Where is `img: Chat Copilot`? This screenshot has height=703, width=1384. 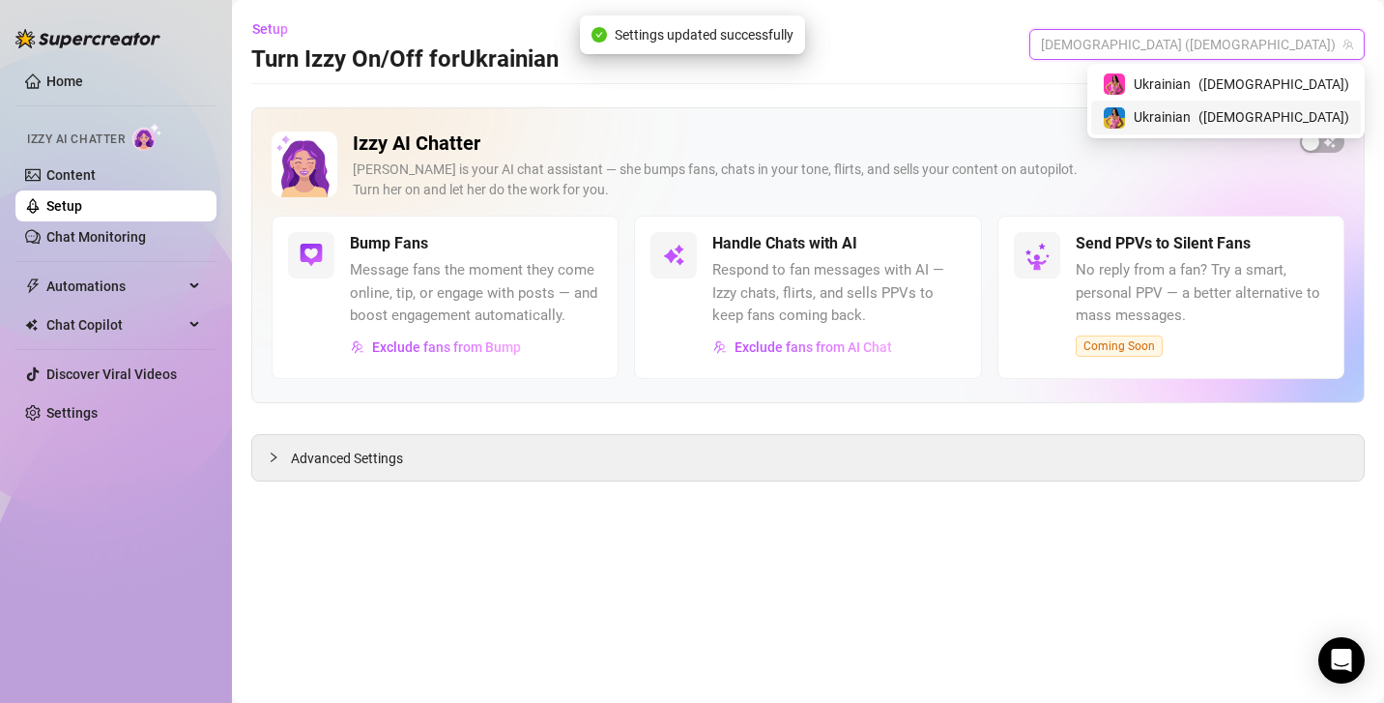 img: Chat Copilot is located at coordinates (31, 325).